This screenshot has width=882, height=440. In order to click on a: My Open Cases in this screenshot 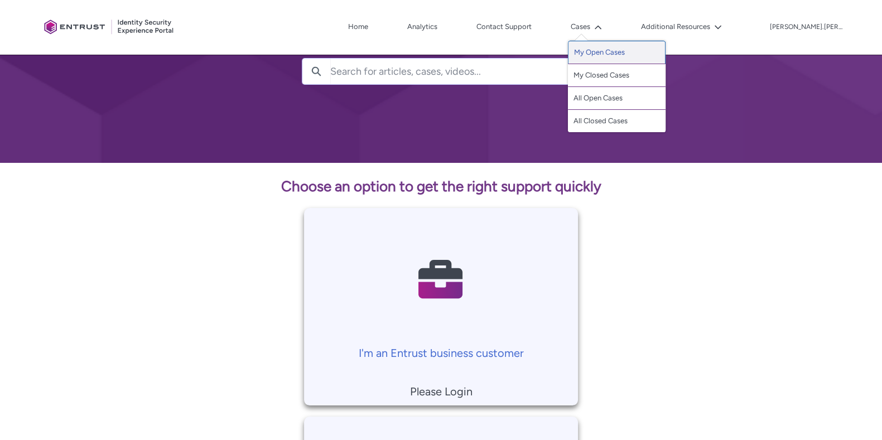, I will do `click(616, 52)`.